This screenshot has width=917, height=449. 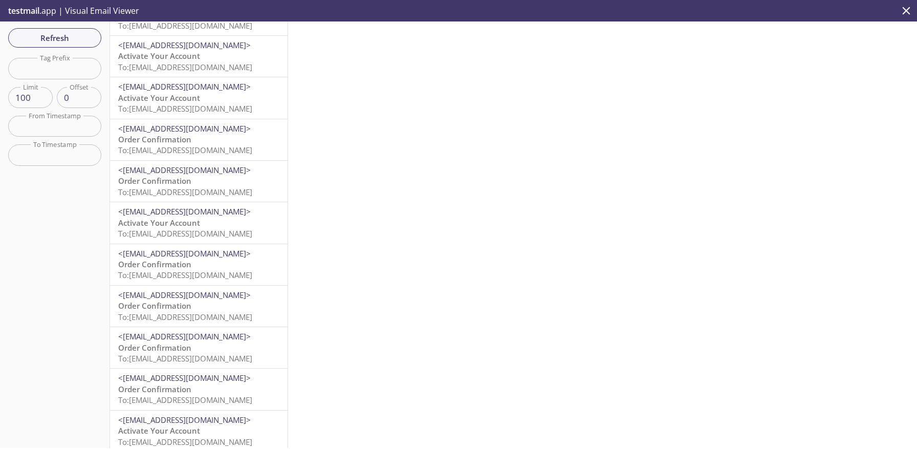 What do you see at coordinates (55, 38) in the screenshot?
I see `span: Refresh` at bounding box center [55, 38].